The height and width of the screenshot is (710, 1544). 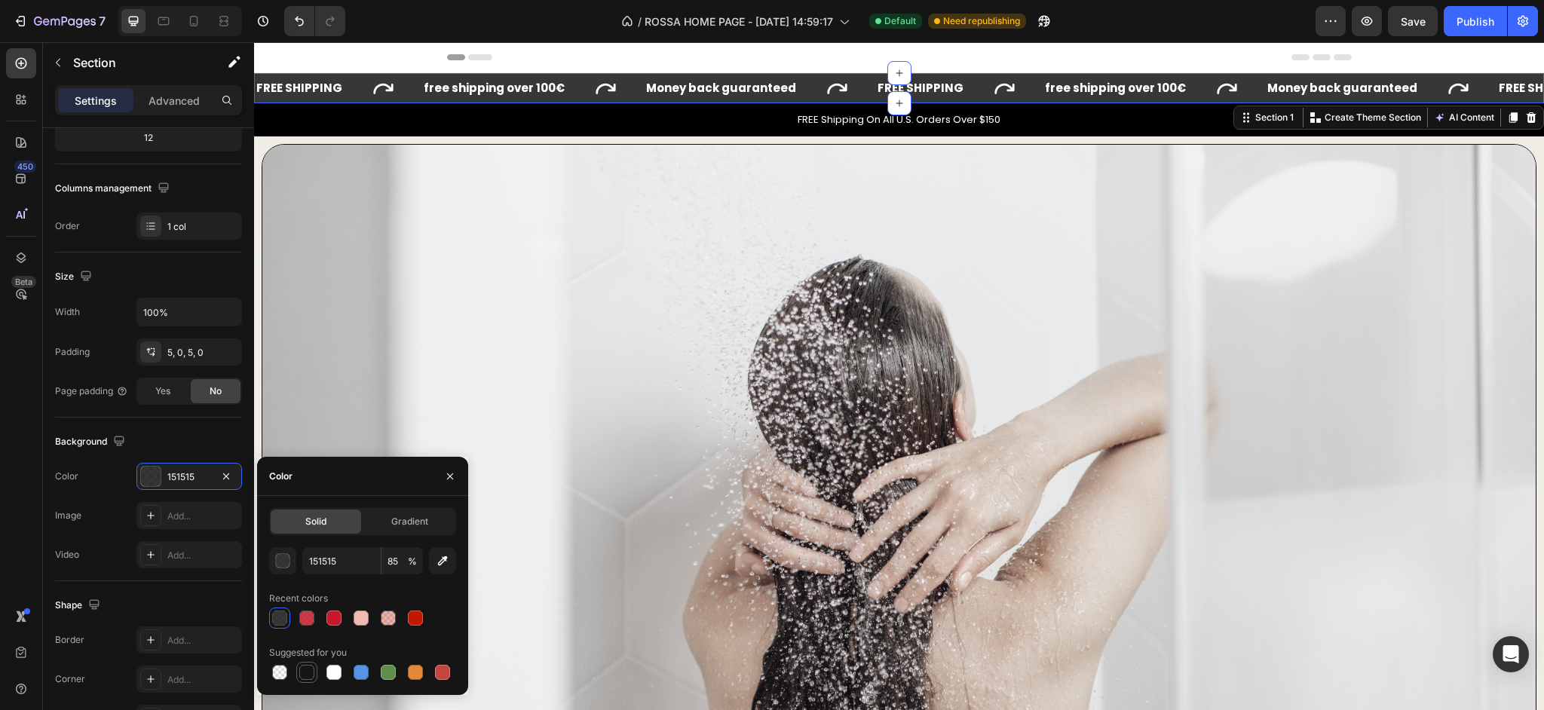 I want to click on div: Recent colors, so click(x=299, y=599).